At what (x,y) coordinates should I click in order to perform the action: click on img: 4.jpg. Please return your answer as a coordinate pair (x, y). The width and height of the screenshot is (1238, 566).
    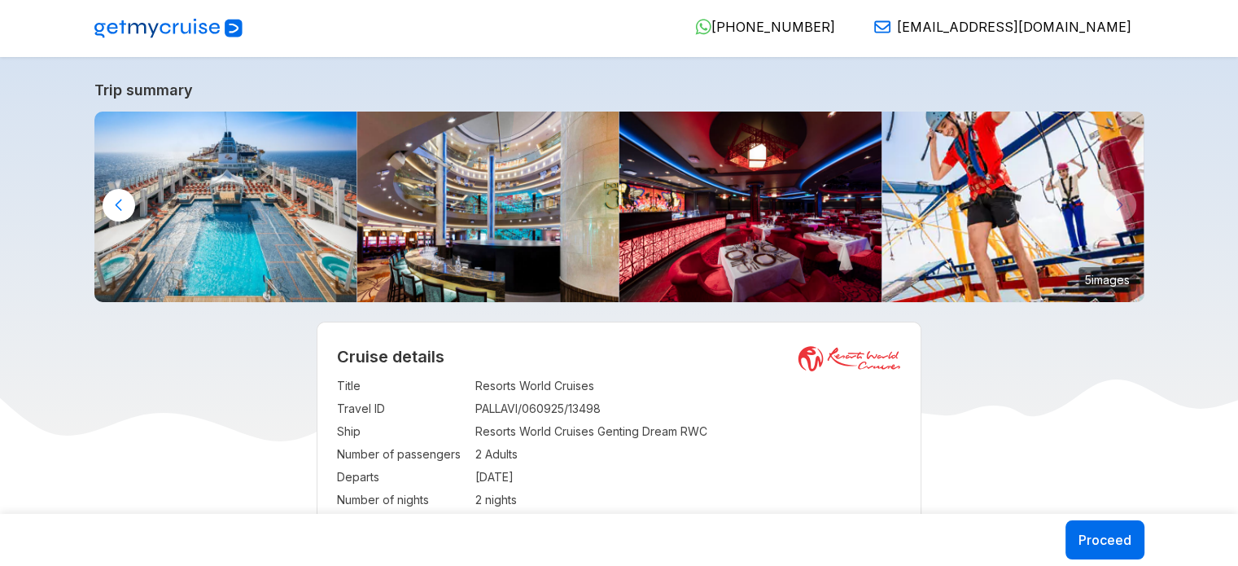
    Looking at the image, I should click on (487, 207).